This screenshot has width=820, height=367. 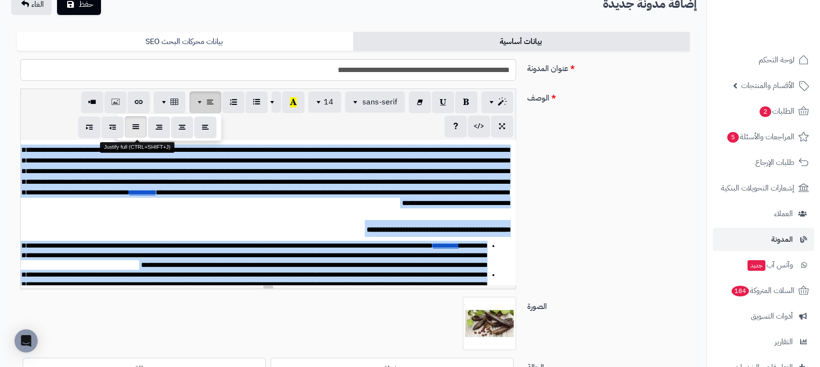 What do you see at coordinates (522, 42) in the screenshot?
I see `a: بيانات أساسية` at bounding box center [522, 42].